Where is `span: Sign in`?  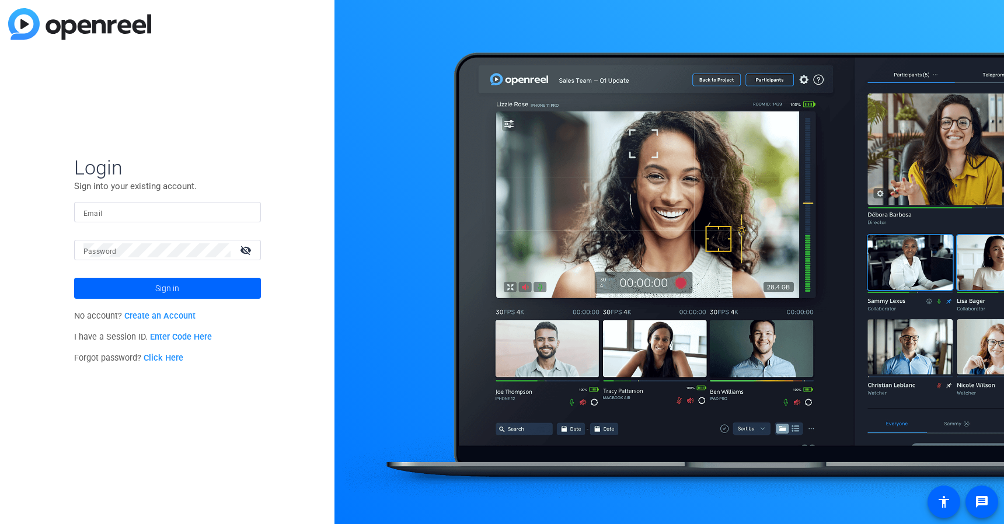 span: Sign in is located at coordinates (167, 288).